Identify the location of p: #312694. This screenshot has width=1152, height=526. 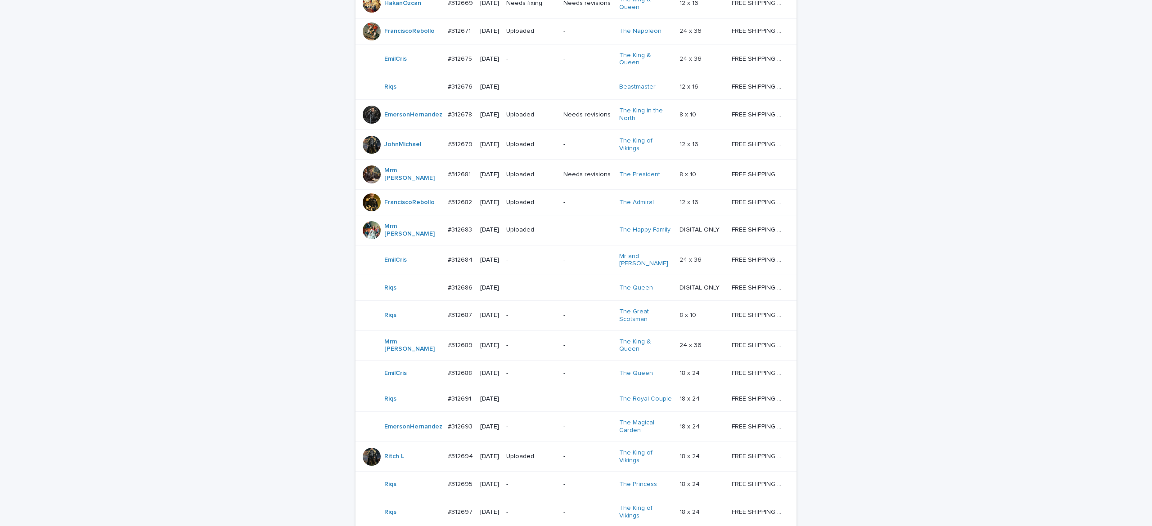
(461, 456).